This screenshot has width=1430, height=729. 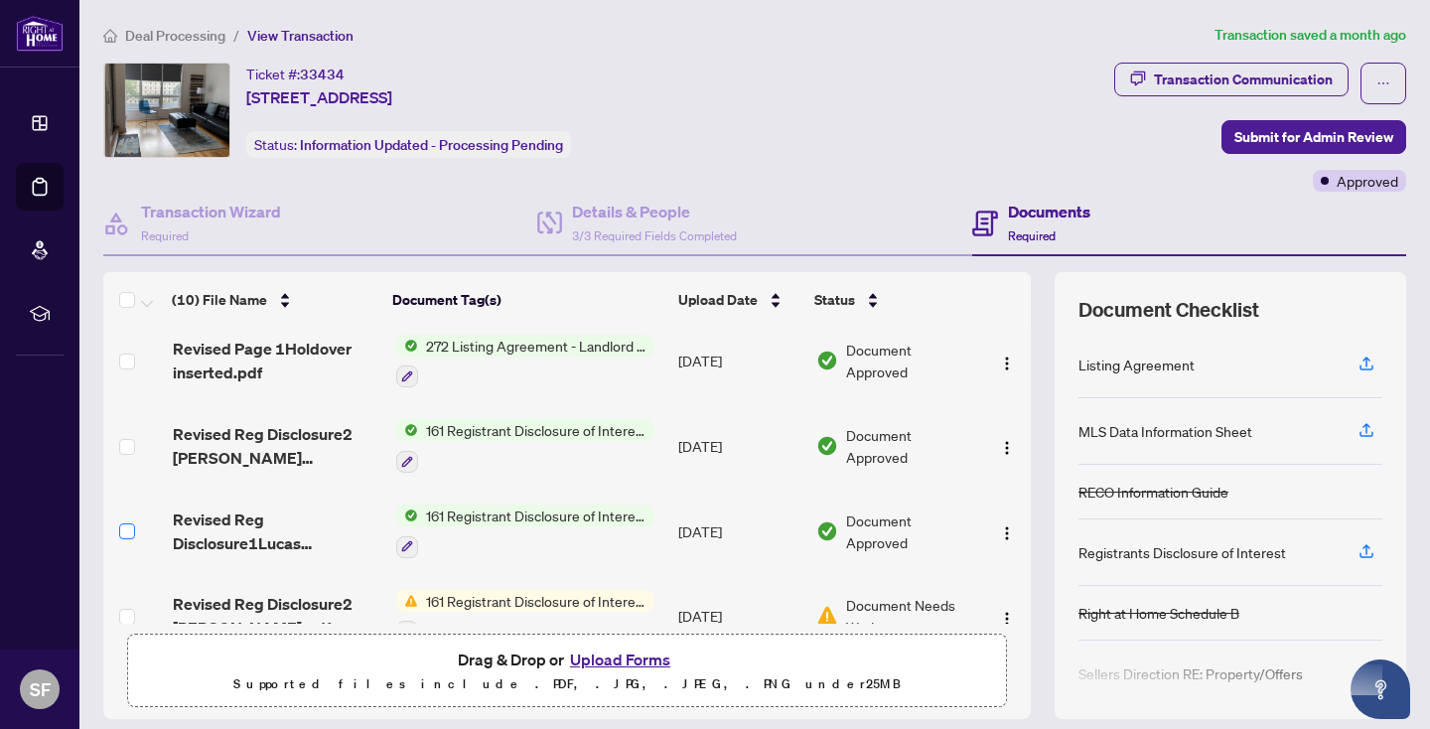 I want to click on th: (10) File Name, so click(x=274, y=300).